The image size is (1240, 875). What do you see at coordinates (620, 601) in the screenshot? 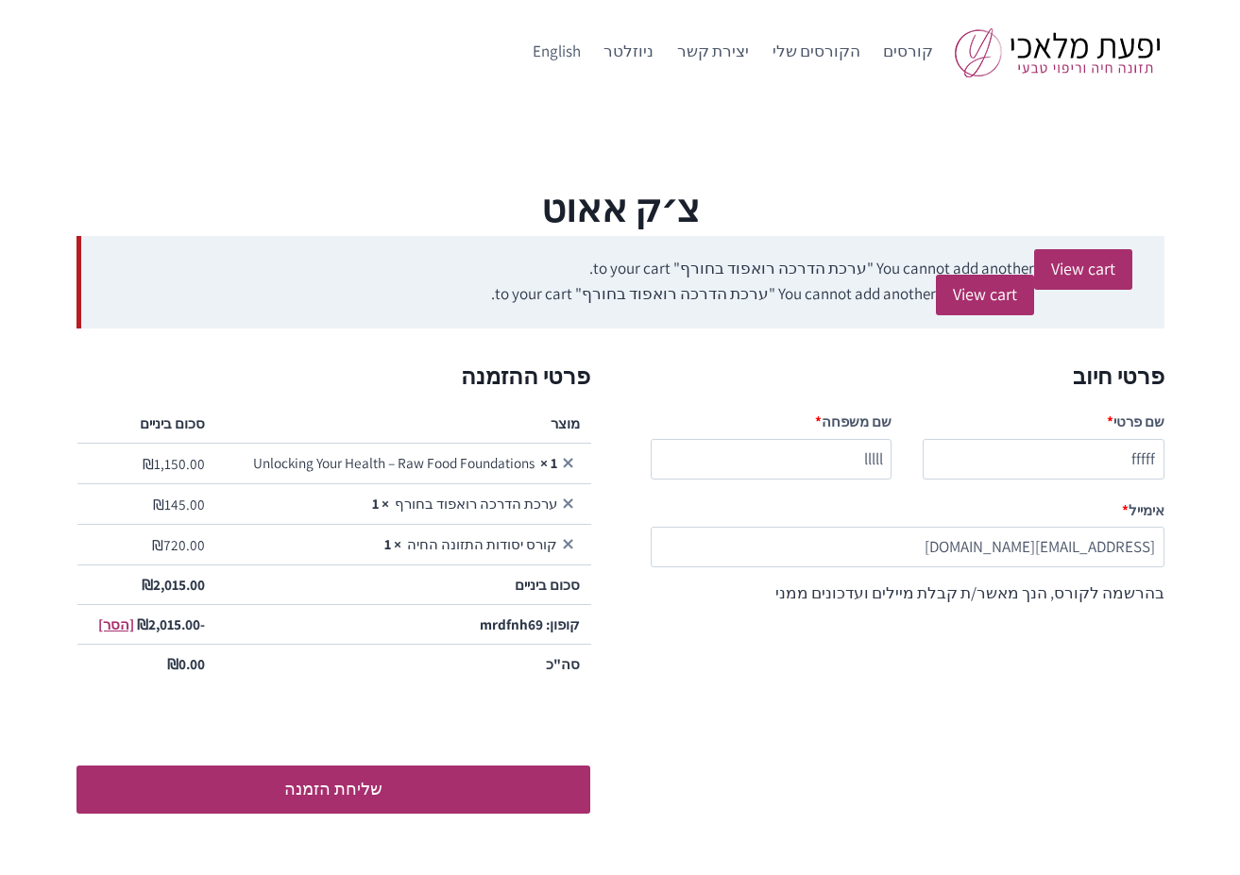
I see `form: תשלום` at bounding box center [620, 601].